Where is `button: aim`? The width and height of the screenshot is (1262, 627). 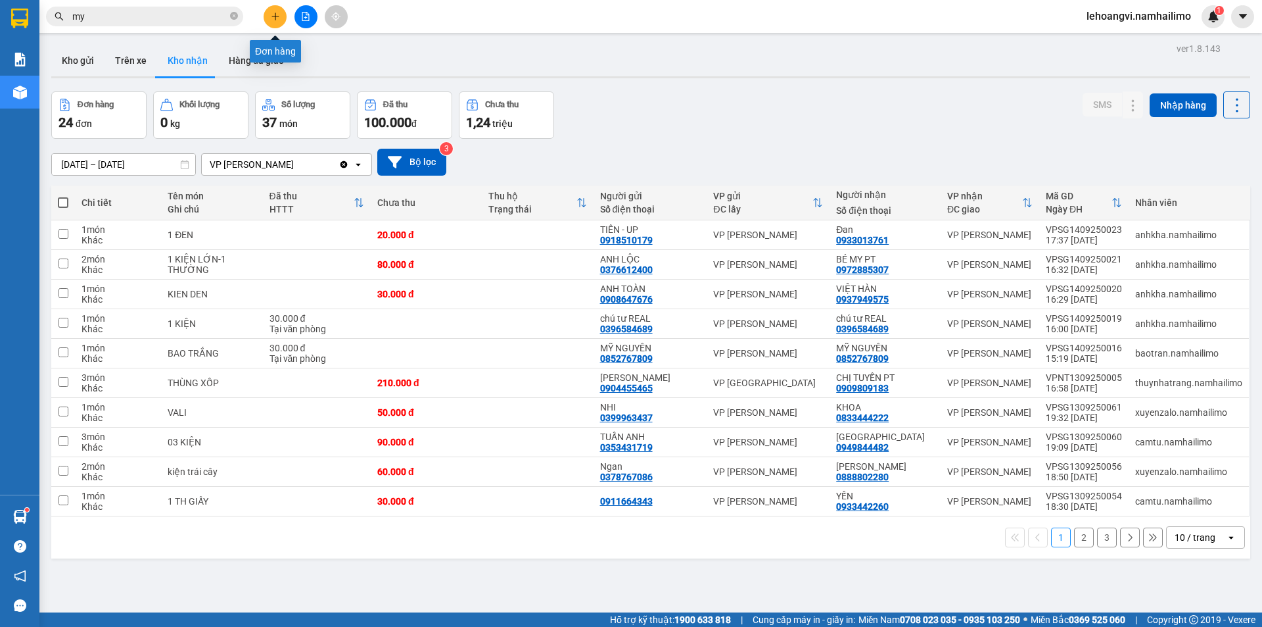 button: aim is located at coordinates (336, 16).